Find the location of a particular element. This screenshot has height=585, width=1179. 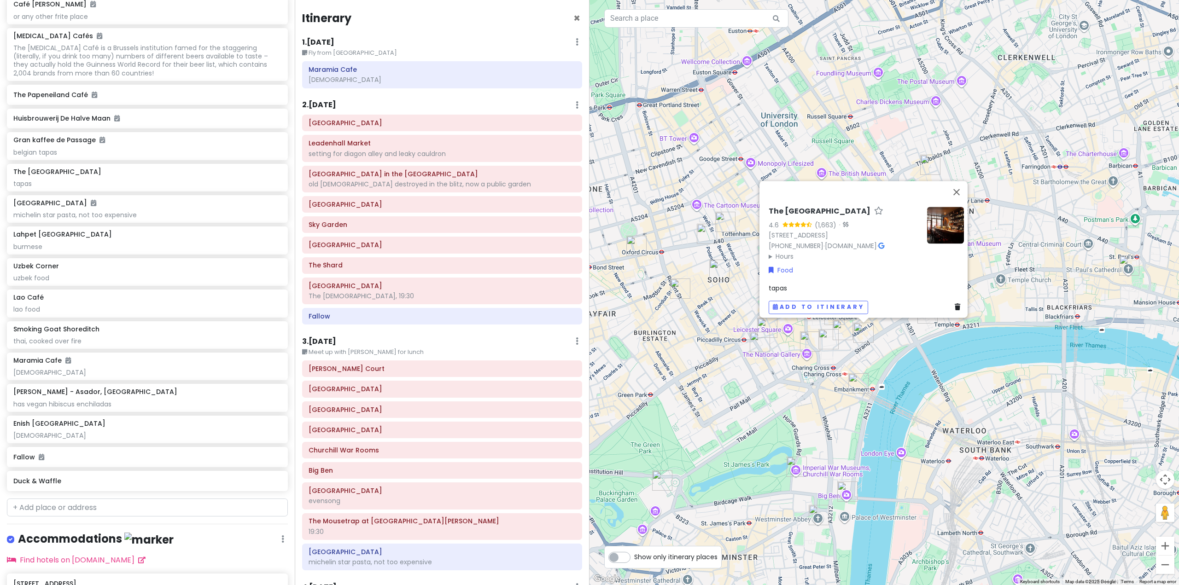

img: Picture of the place is located at coordinates (945, 225).